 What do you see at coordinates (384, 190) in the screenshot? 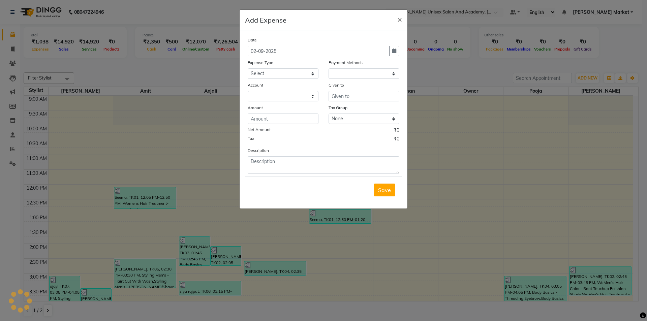
I see `button: Save` at bounding box center [384, 190].